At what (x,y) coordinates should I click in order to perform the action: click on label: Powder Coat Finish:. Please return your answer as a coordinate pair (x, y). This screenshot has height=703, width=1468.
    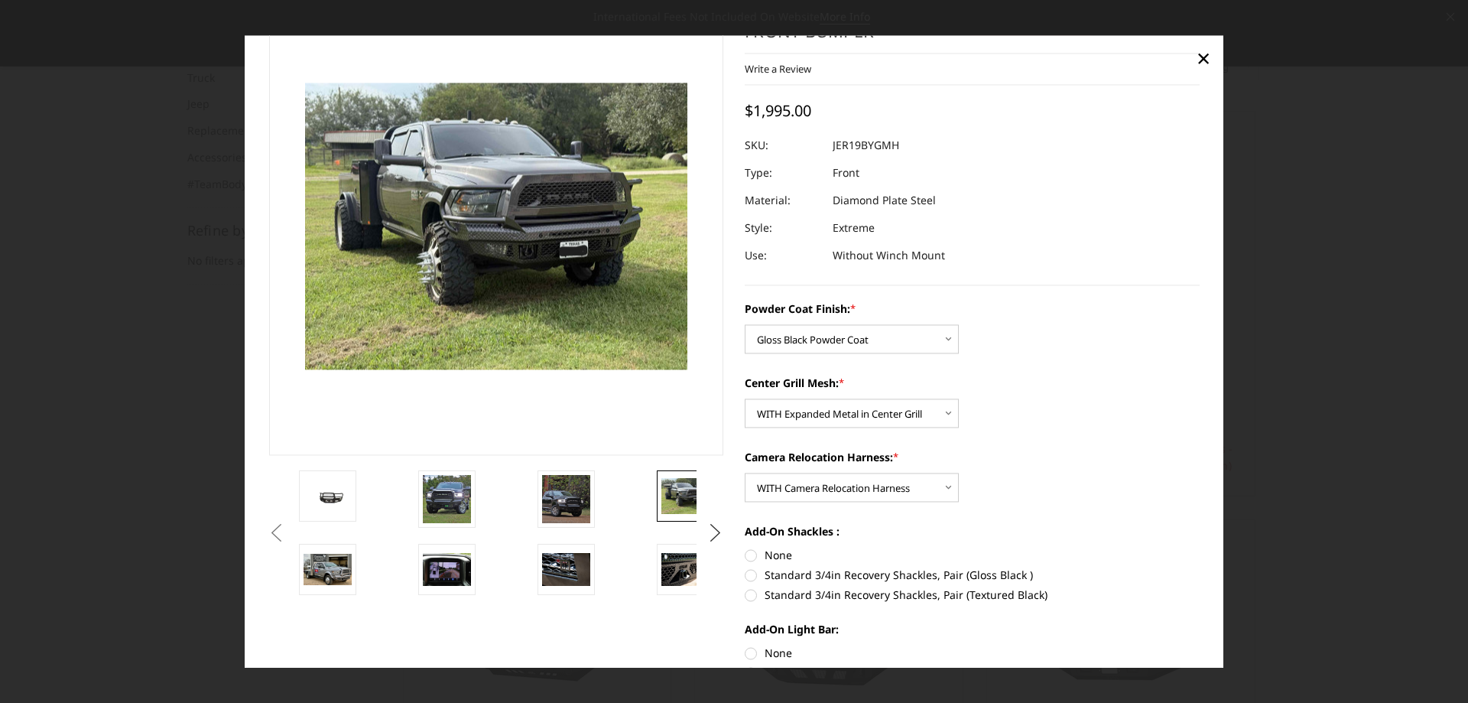
    Looking at the image, I should click on (972, 308).